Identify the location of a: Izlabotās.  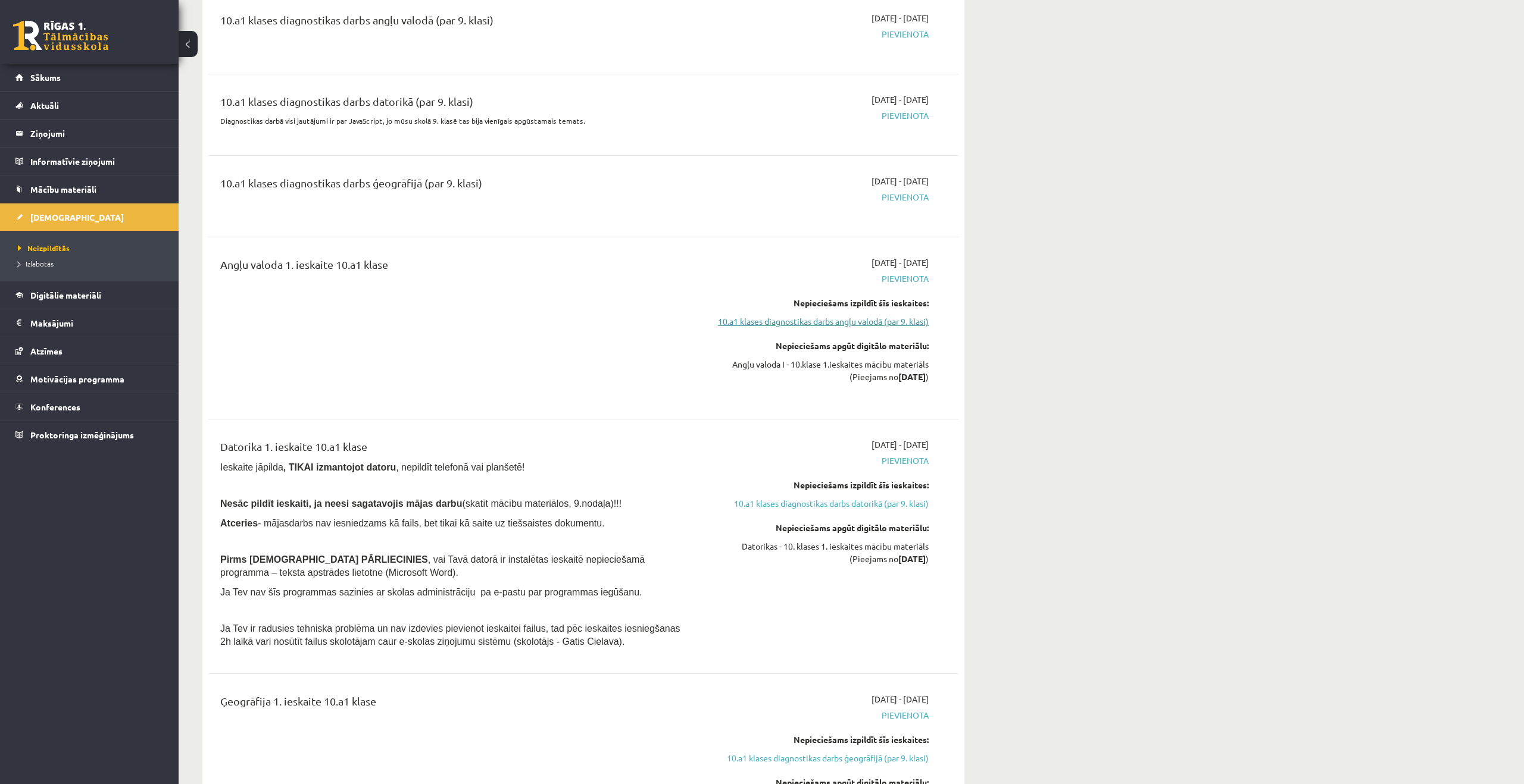
(92, 264).